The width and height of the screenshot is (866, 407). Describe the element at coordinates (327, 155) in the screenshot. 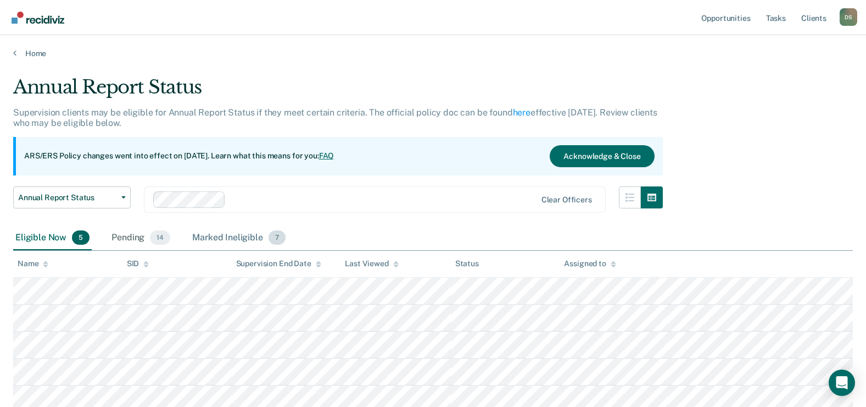

I see `a: FAQ` at that location.